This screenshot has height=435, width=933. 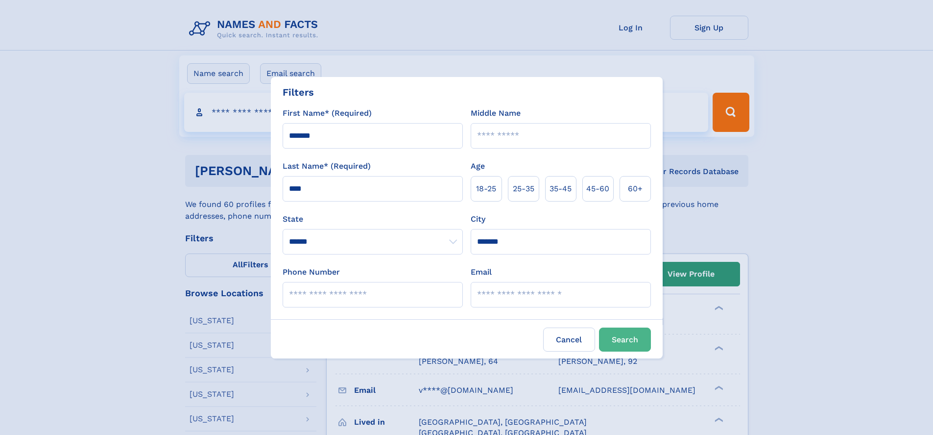 What do you see at coordinates (486, 189) in the screenshot?
I see `span: 18‑25` at bounding box center [486, 189].